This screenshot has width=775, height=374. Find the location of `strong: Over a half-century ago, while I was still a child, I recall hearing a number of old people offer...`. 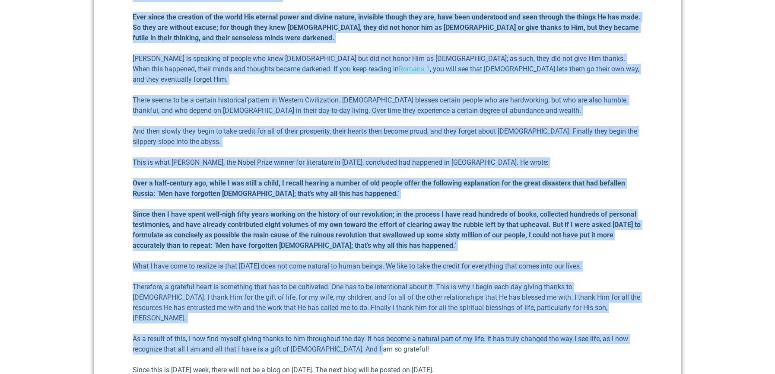

strong: Over a half-century ago, while I was still a child, I recall hearing a number of old people offer... is located at coordinates (379, 188).